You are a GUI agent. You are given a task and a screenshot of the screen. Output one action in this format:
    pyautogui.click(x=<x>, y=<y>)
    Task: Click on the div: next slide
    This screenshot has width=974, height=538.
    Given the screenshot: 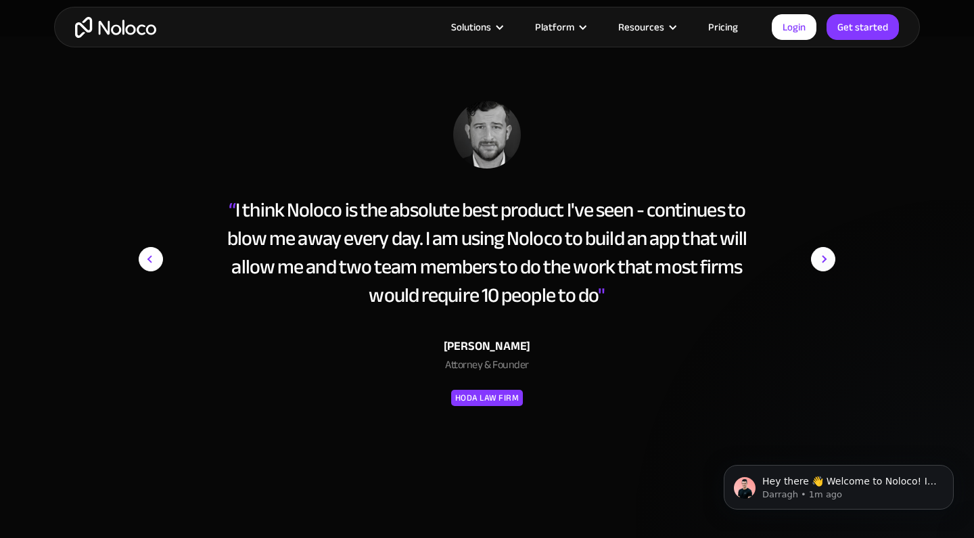 What is the action you would take?
    pyautogui.click(x=808, y=283)
    